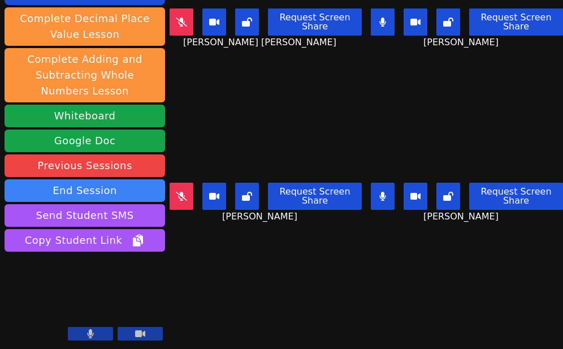  What do you see at coordinates (85, 240) in the screenshot?
I see `button: Copy Student Link` at bounding box center [85, 240].